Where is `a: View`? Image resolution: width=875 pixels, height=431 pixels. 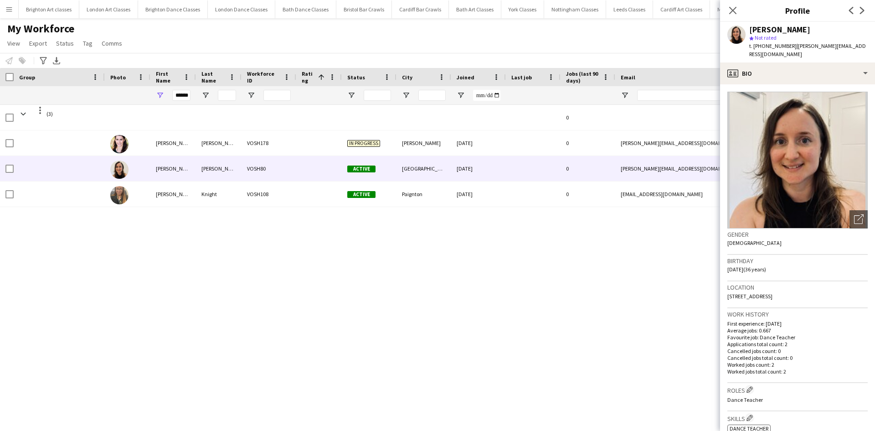 a: View is located at coordinates (14, 43).